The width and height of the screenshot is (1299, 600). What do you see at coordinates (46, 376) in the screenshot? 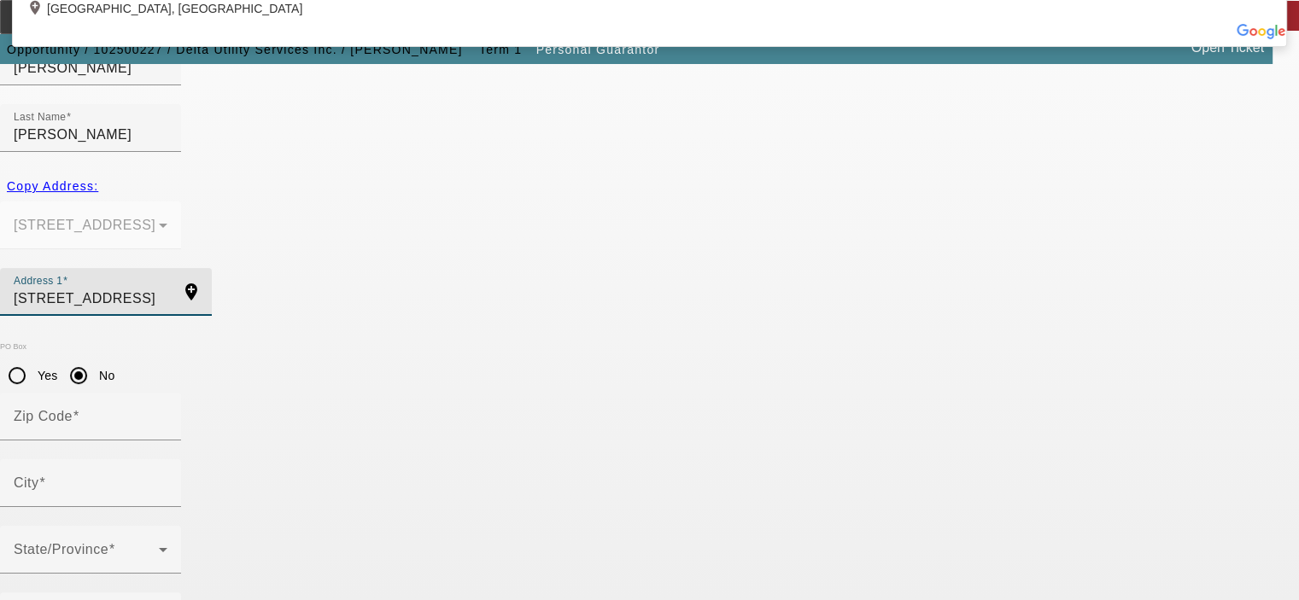
I see `label: Yes` at bounding box center [46, 376].